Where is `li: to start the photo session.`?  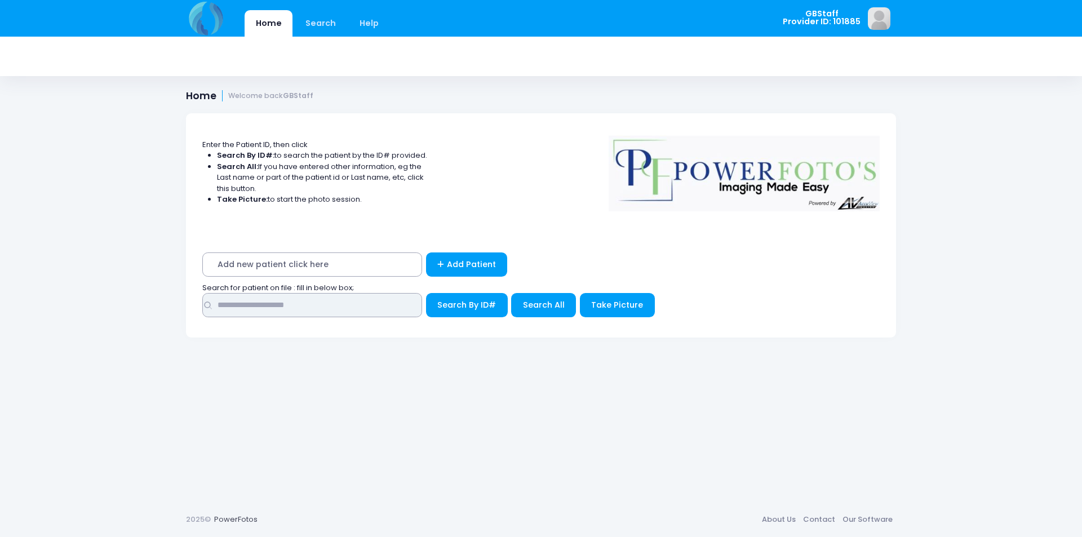
li: to start the photo session. is located at coordinates (322, 199).